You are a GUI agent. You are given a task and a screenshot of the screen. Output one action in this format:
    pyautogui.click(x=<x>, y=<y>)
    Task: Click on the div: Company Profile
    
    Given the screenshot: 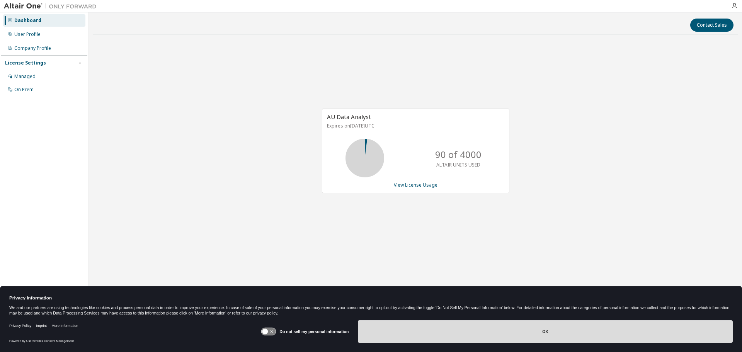 What is the action you would take?
    pyautogui.click(x=32, y=48)
    